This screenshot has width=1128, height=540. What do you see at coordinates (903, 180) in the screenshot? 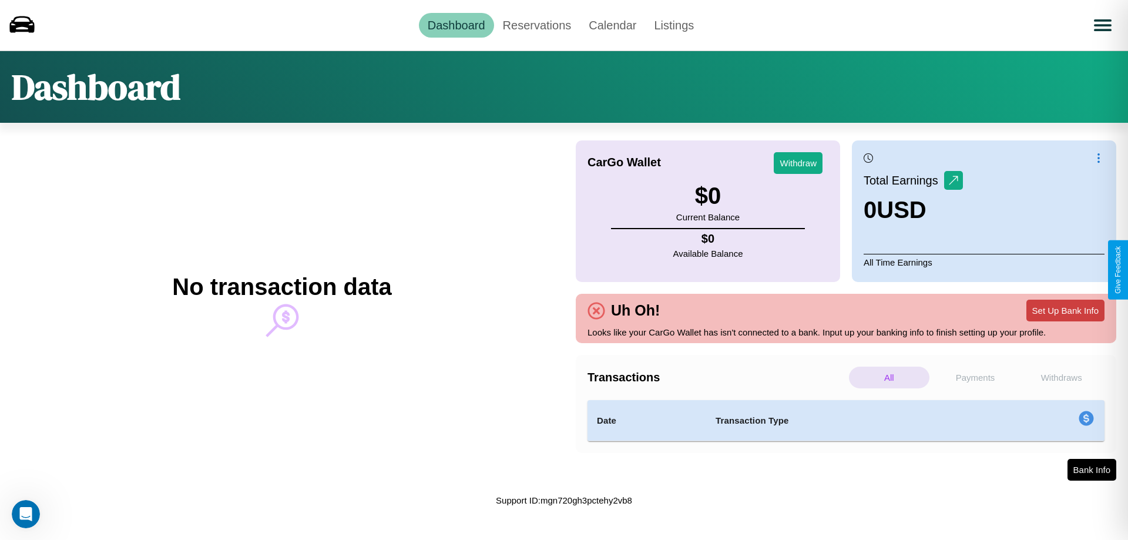
I see `p: Total Earnings` at bounding box center [903, 180].